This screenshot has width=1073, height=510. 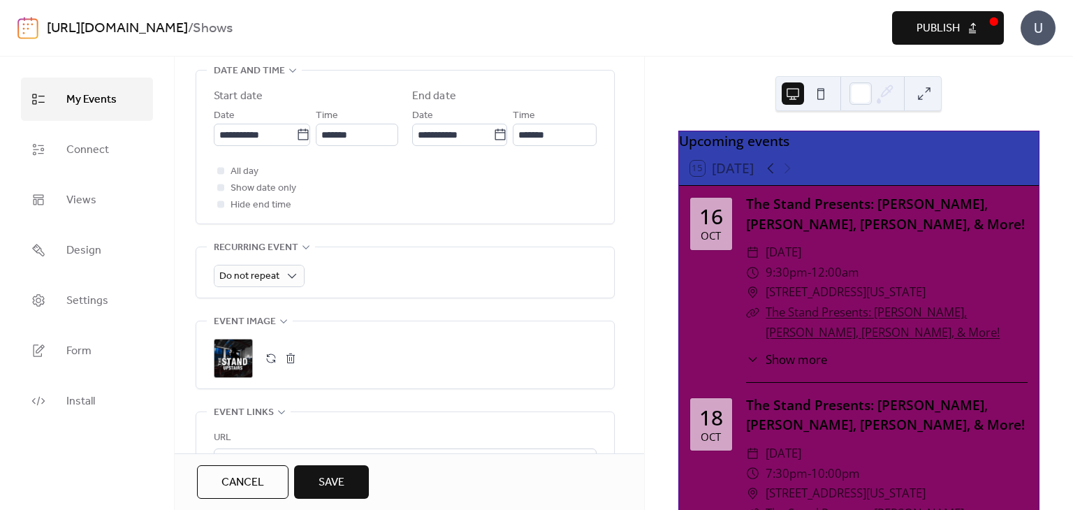 I want to click on span: All day, so click(x=245, y=172).